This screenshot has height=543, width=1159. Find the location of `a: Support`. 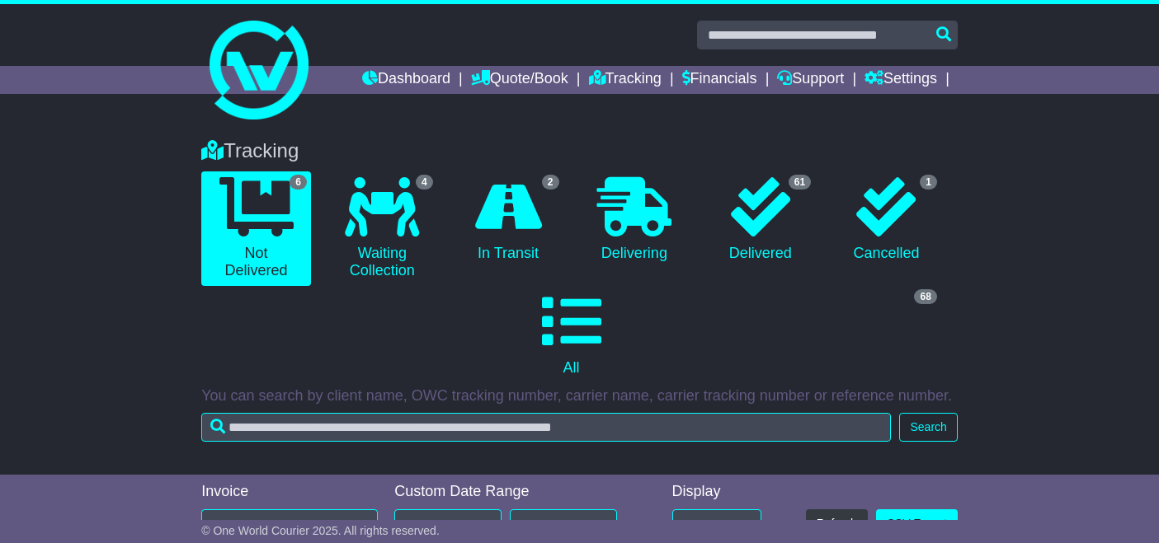

a: Support is located at coordinates (810, 80).